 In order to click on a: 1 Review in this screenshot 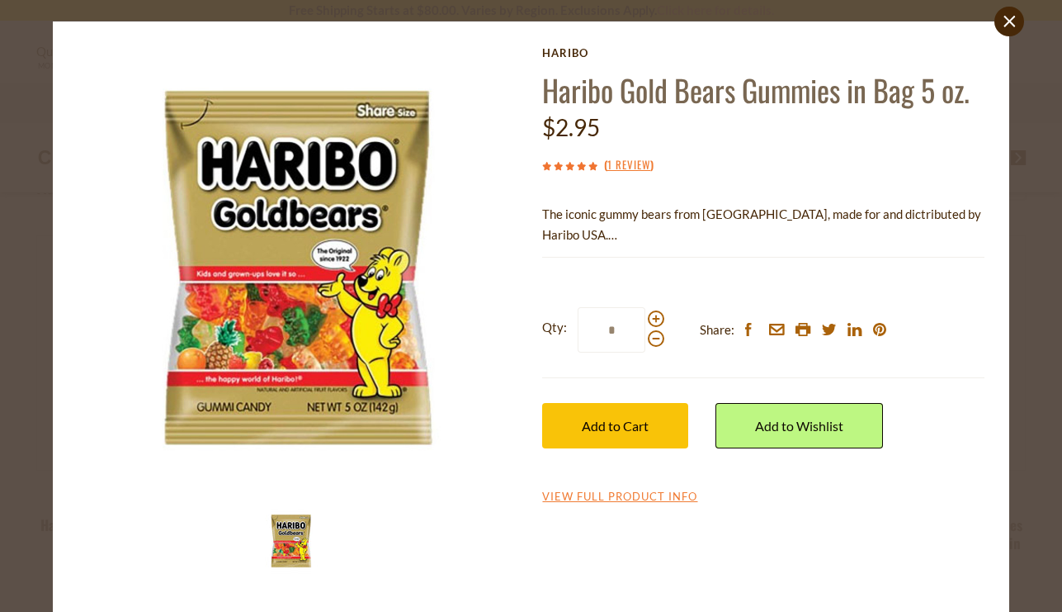, I will do `click(629, 165)`.